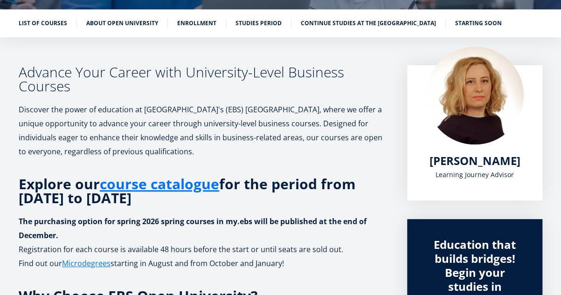 This screenshot has width=561, height=295. Describe the element at coordinates (203, 79) in the screenshot. I see `h3: Advance Your Career with University-Level Business Courses` at that location.